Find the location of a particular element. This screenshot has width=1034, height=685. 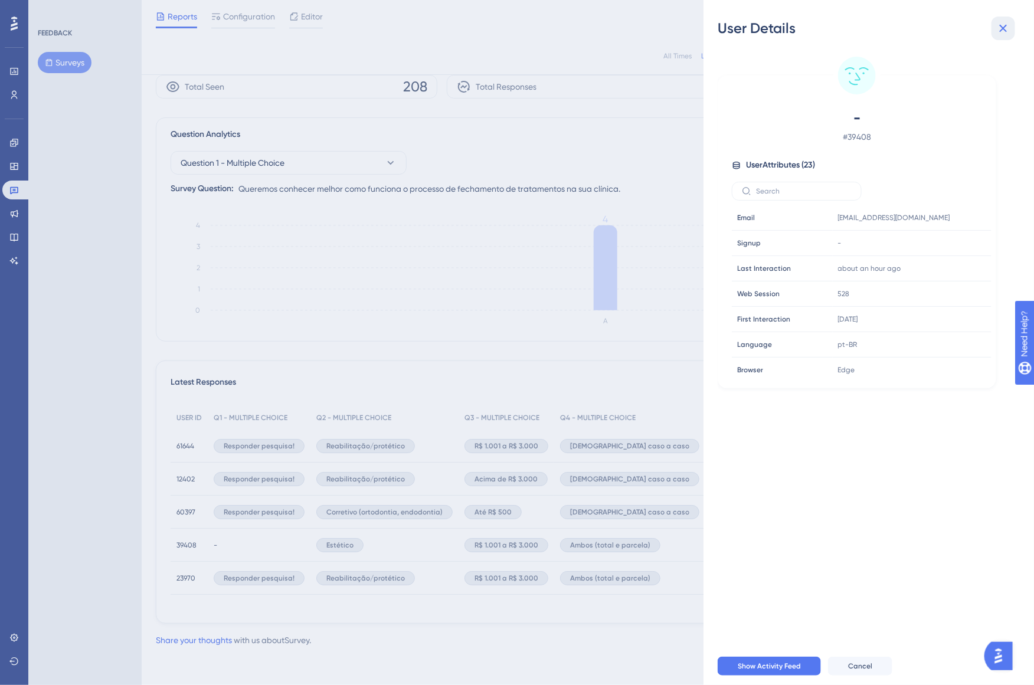

input: Search is located at coordinates (804, 191).